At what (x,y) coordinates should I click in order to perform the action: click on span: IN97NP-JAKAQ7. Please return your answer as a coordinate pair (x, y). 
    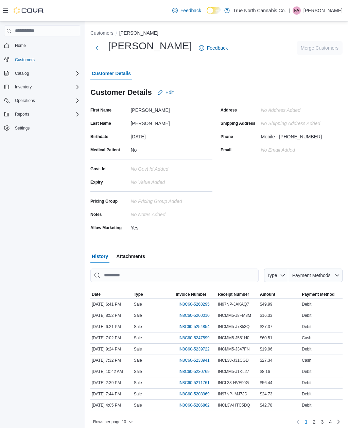
    Looking at the image, I should click on (234, 305).